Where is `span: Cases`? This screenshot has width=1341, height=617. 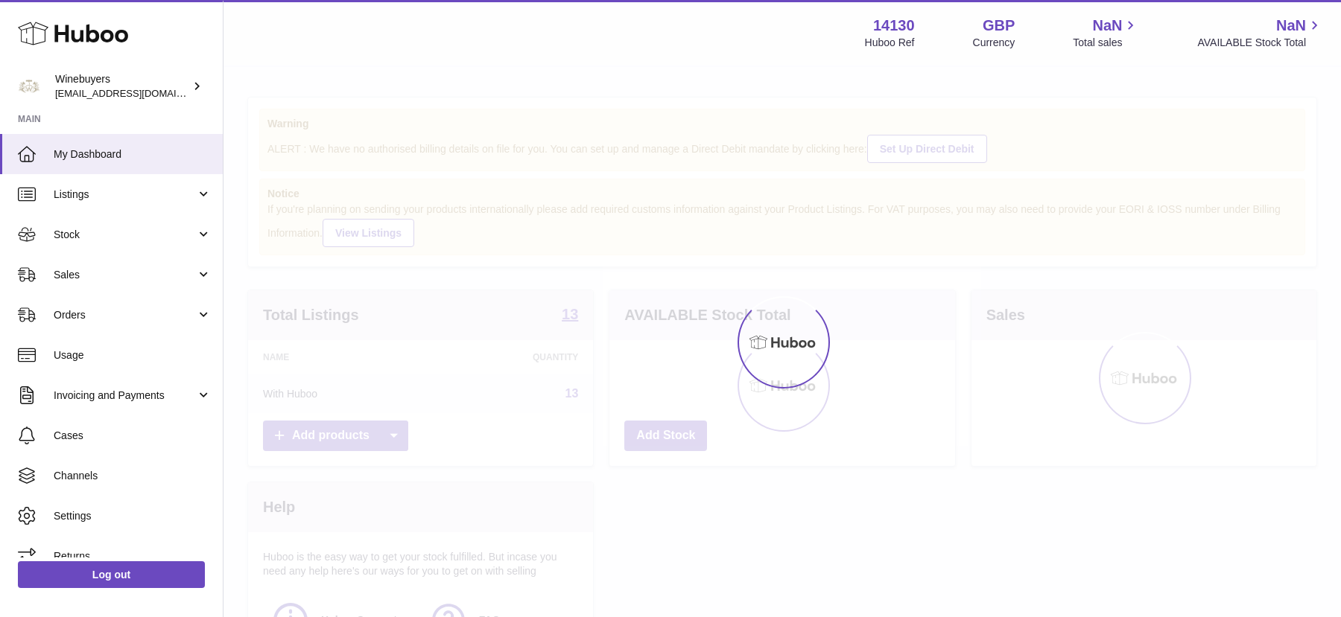
span: Cases is located at coordinates (133, 436).